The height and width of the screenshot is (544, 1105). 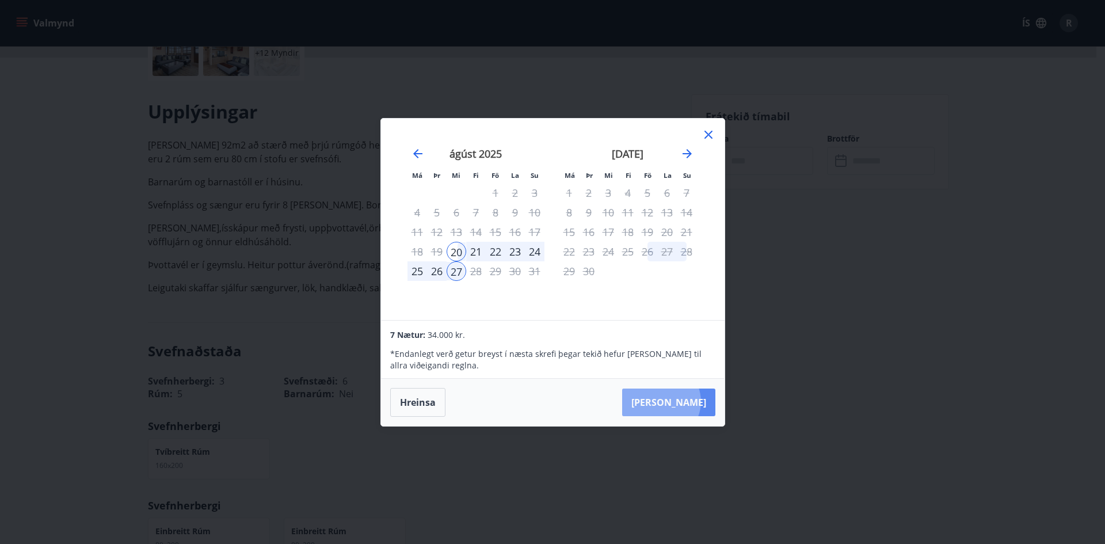 I want to click on td: Selected. laugardagur, 23. ágúst 2025, so click(x=515, y=252).